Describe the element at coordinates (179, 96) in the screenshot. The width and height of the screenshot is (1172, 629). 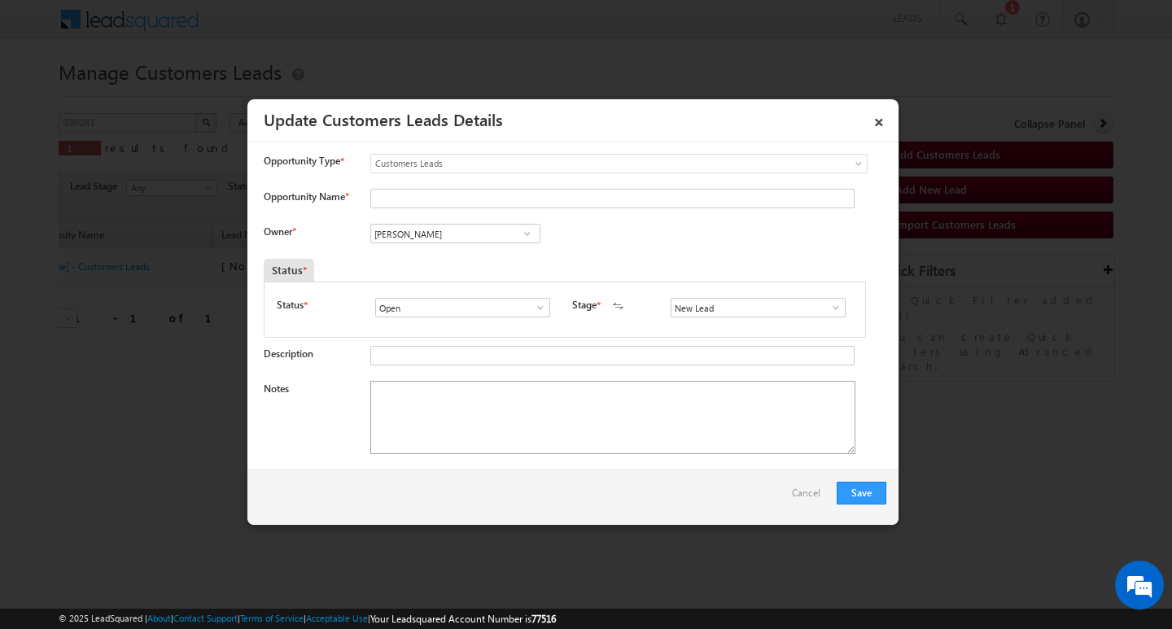
I see `div: Leave a message` at that location.